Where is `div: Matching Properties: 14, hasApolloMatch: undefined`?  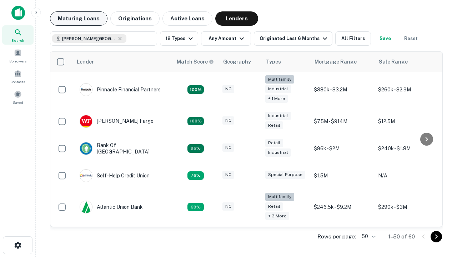 div: Matching Properties: 14, hasApolloMatch: undefined is located at coordinates (196, 149).